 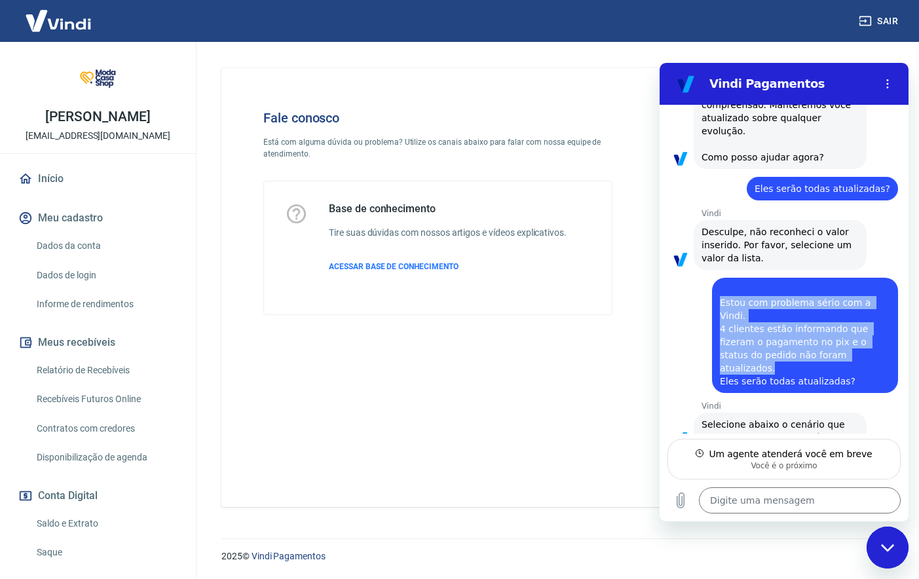 What do you see at coordinates (98, 496) in the screenshot?
I see `button: Conta Digital` at bounding box center [98, 496].